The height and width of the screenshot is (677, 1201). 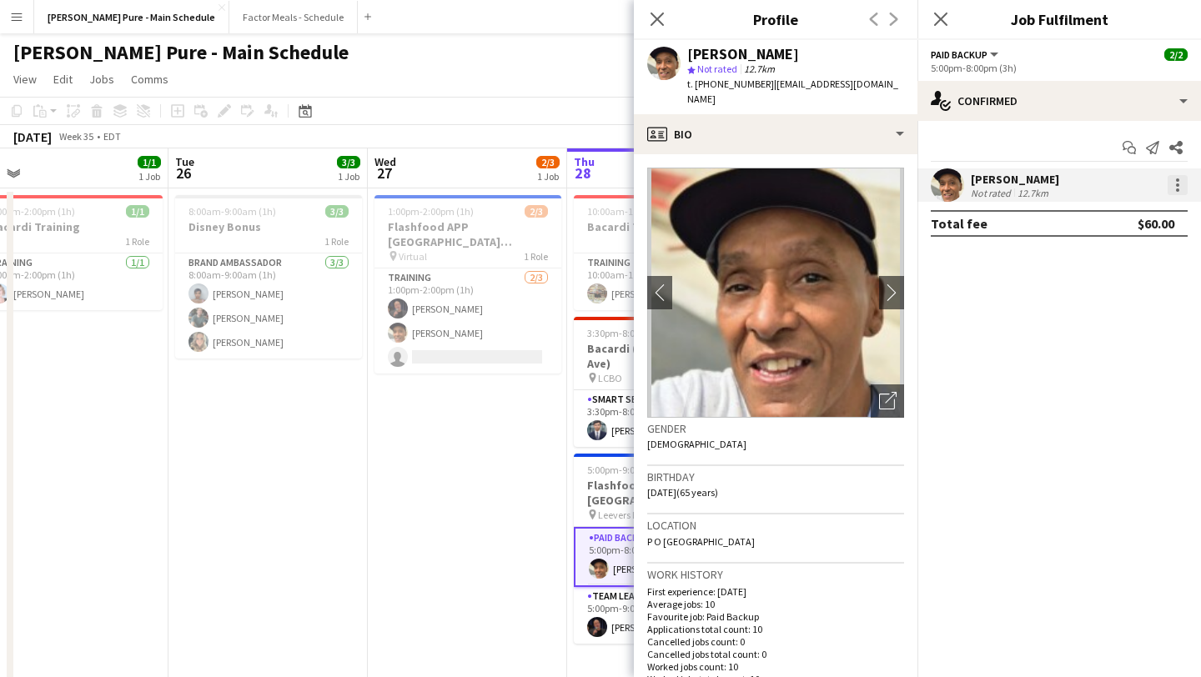 I want to click on p: Average jobs: 10, so click(x=776, y=604).